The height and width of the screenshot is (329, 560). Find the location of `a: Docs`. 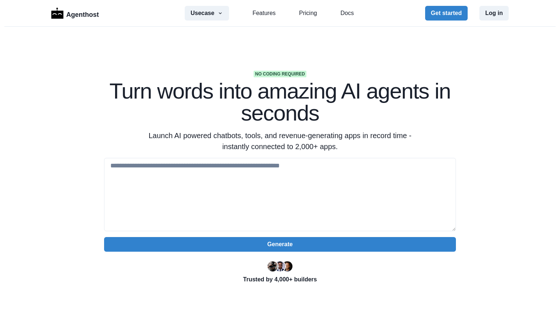

a: Docs is located at coordinates (347, 13).